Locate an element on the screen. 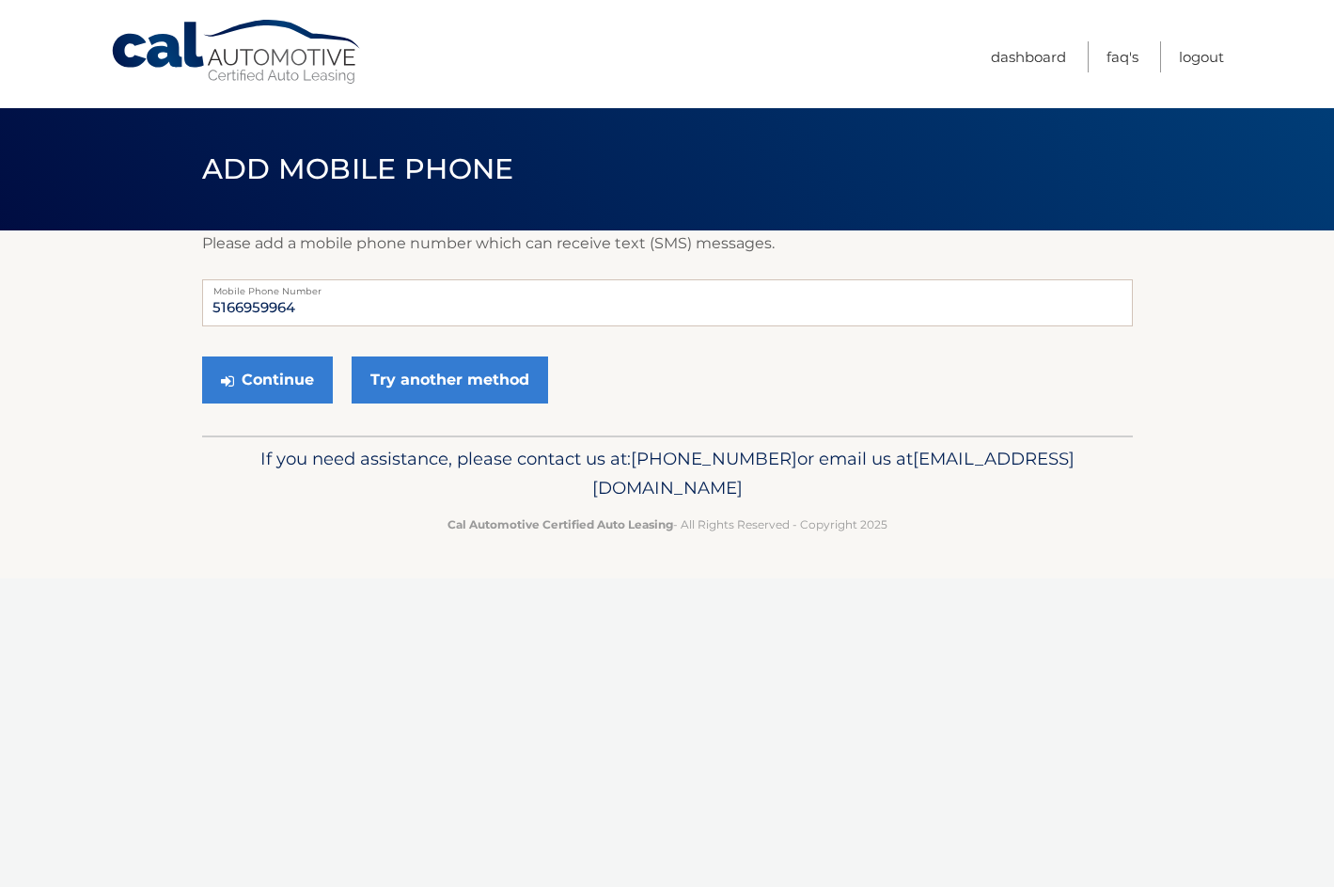 This screenshot has height=887, width=1334. span: Add Mobile Phone is located at coordinates (358, 168).